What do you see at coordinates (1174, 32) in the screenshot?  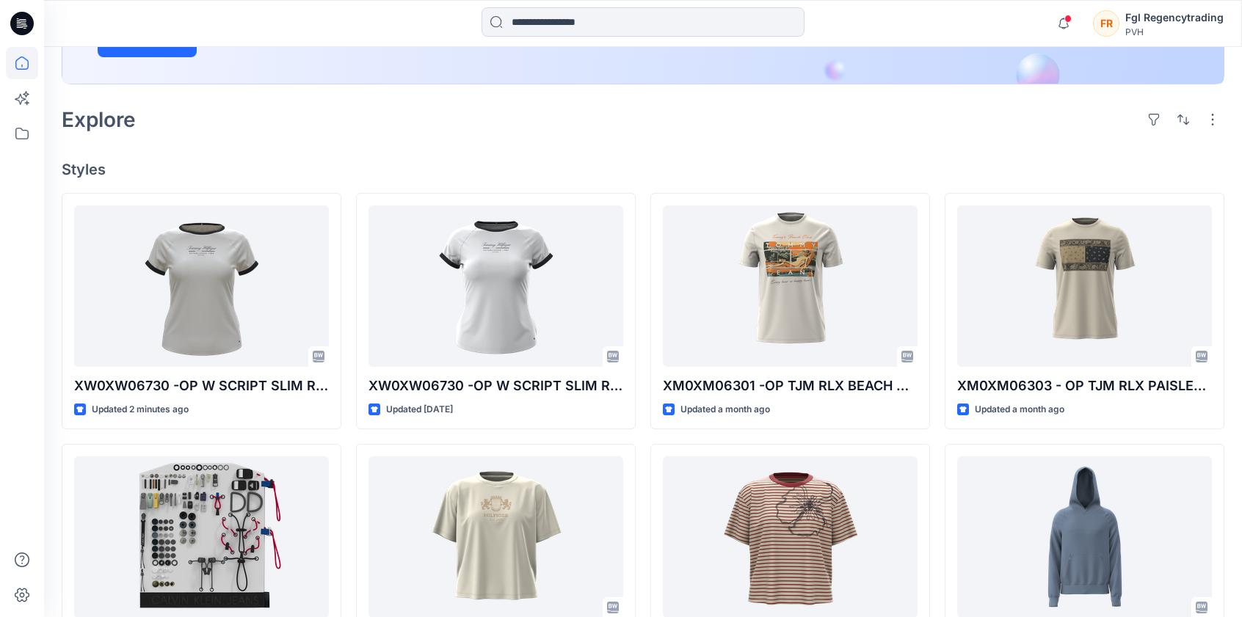 I see `div: PVH` at bounding box center [1174, 32].